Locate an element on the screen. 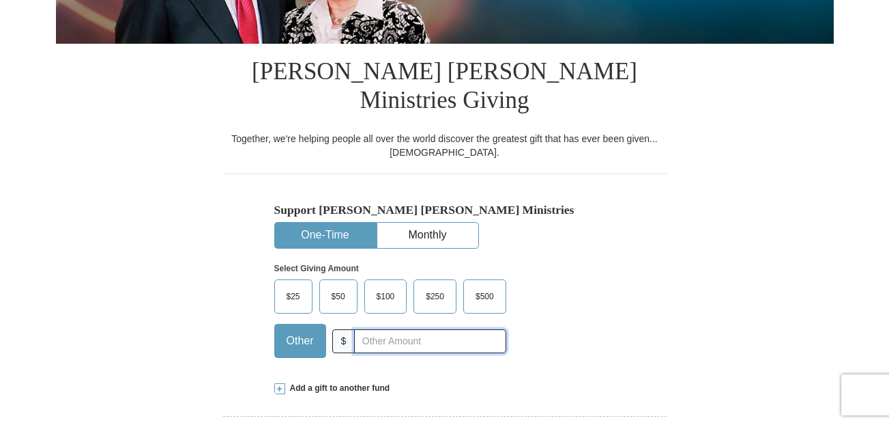 This screenshot has height=425, width=889. span: $50 is located at coordinates (339, 296).